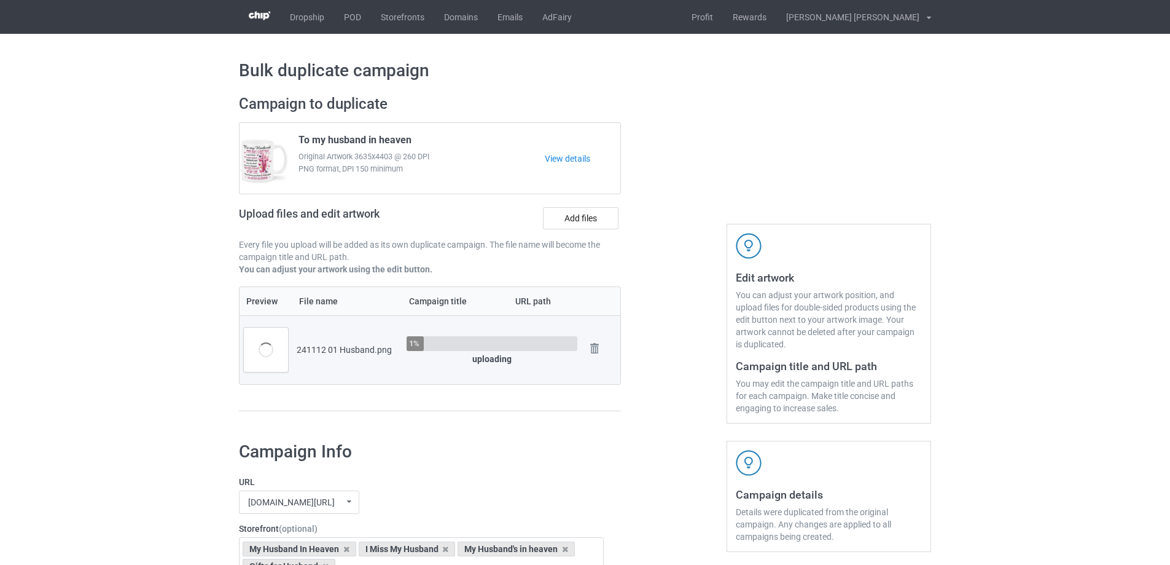 The image size is (1170, 565). What do you see at coordinates (829, 396) in the screenshot?
I see `div: You may edit the campaign title and URL paths for each campaign. Make title concise and engaging ...` at bounding box center [829, 396].